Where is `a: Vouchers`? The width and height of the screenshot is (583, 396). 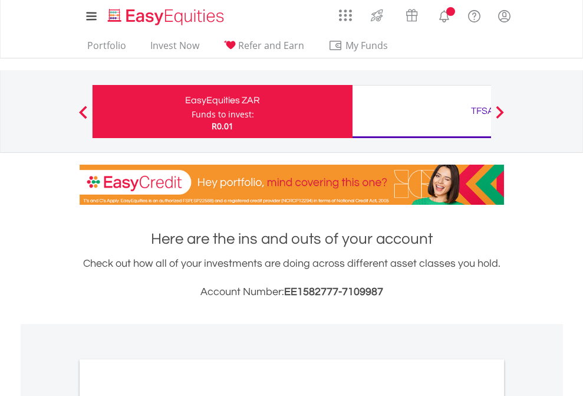
a: Vouchers is located at coordinates (412, 14).